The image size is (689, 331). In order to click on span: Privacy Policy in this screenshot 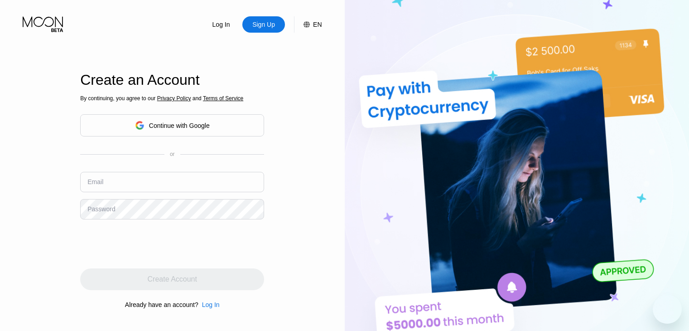, I will do `click(174, 98)`.